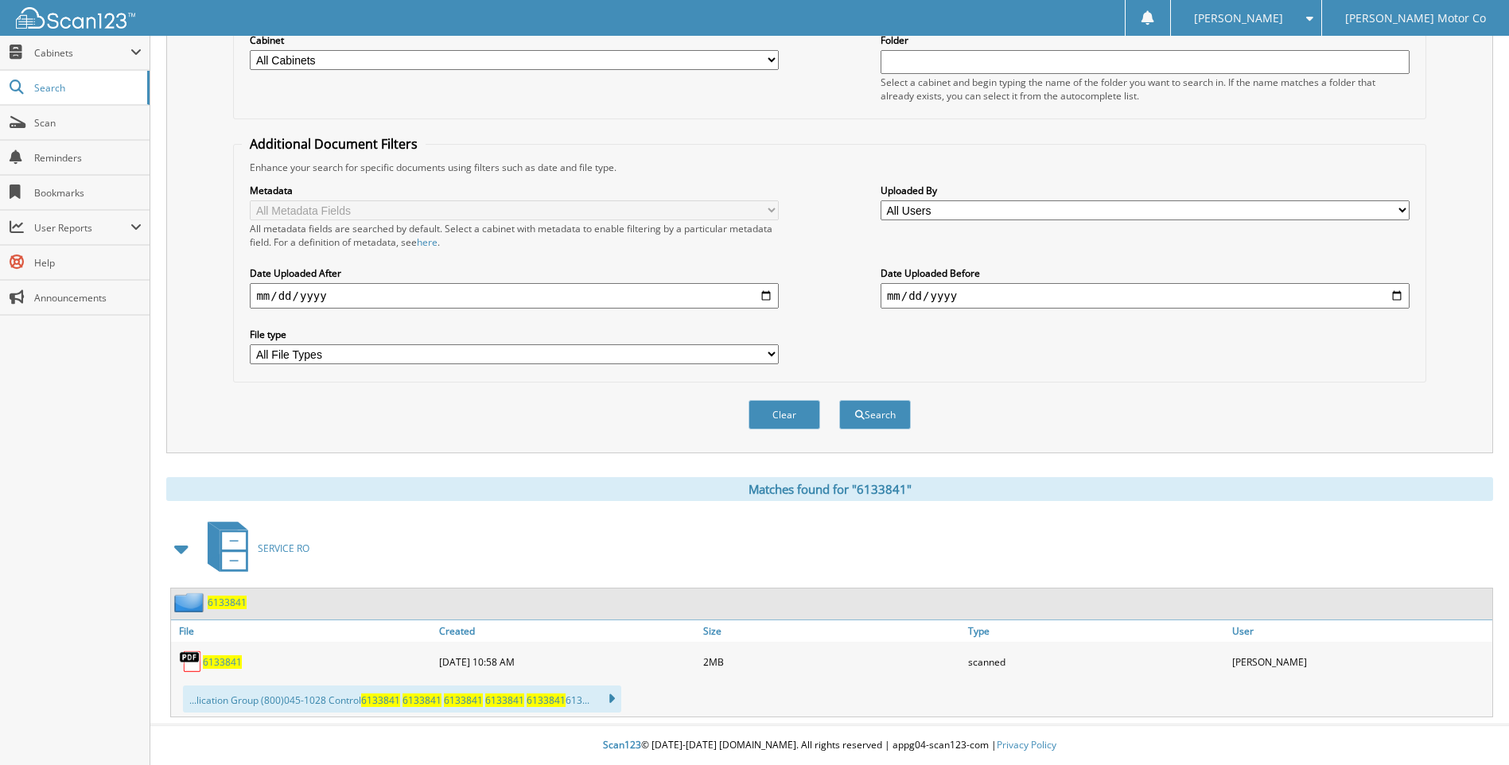 The image size is (1509, 765). Describe the element at coordinates (514, 40) in the screenshot. I see `label: Cabinet` at that location.